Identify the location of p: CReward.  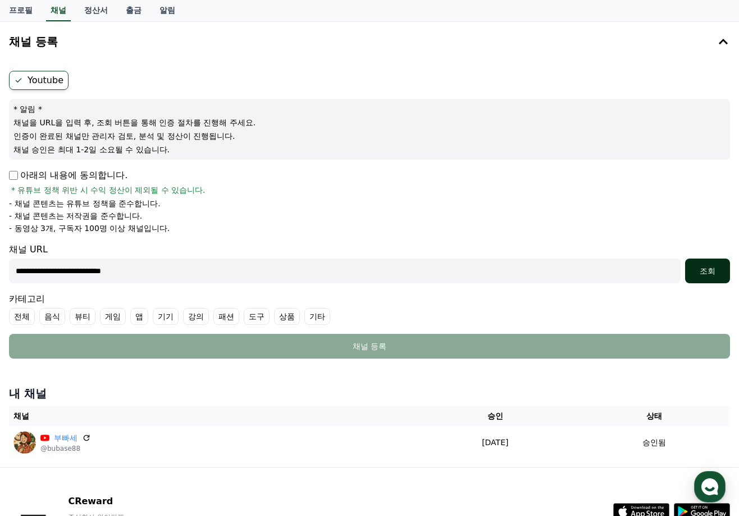
(137, 501).